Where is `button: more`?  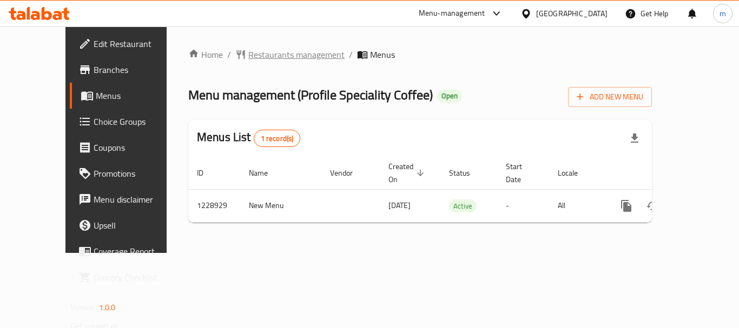 button: more is located at coordinates (626, 206).